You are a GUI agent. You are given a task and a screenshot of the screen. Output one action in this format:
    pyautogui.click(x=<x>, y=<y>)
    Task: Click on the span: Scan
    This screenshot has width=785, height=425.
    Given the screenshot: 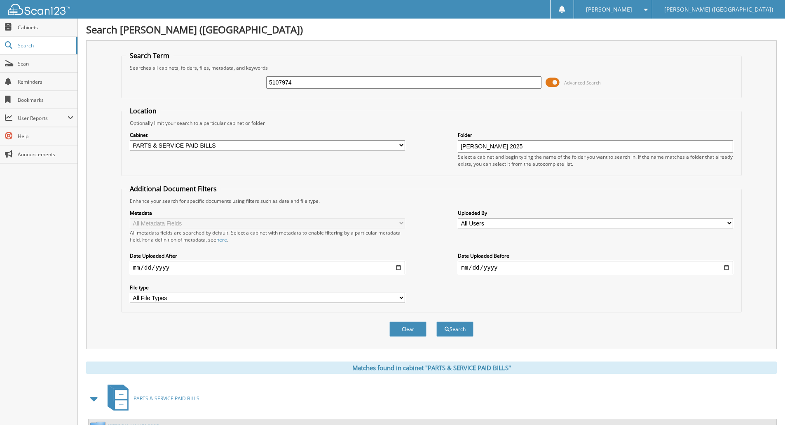 What is the action you would take?
    pyautogui.click(x=45, y=63)
    